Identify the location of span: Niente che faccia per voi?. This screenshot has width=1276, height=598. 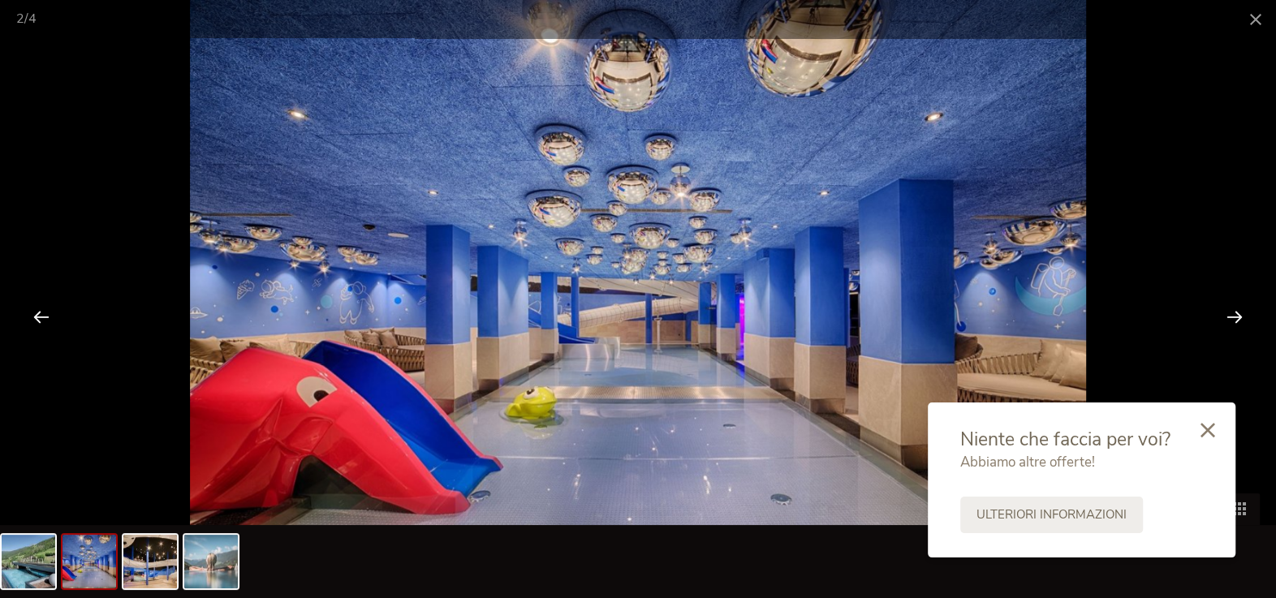
(1065, 439).